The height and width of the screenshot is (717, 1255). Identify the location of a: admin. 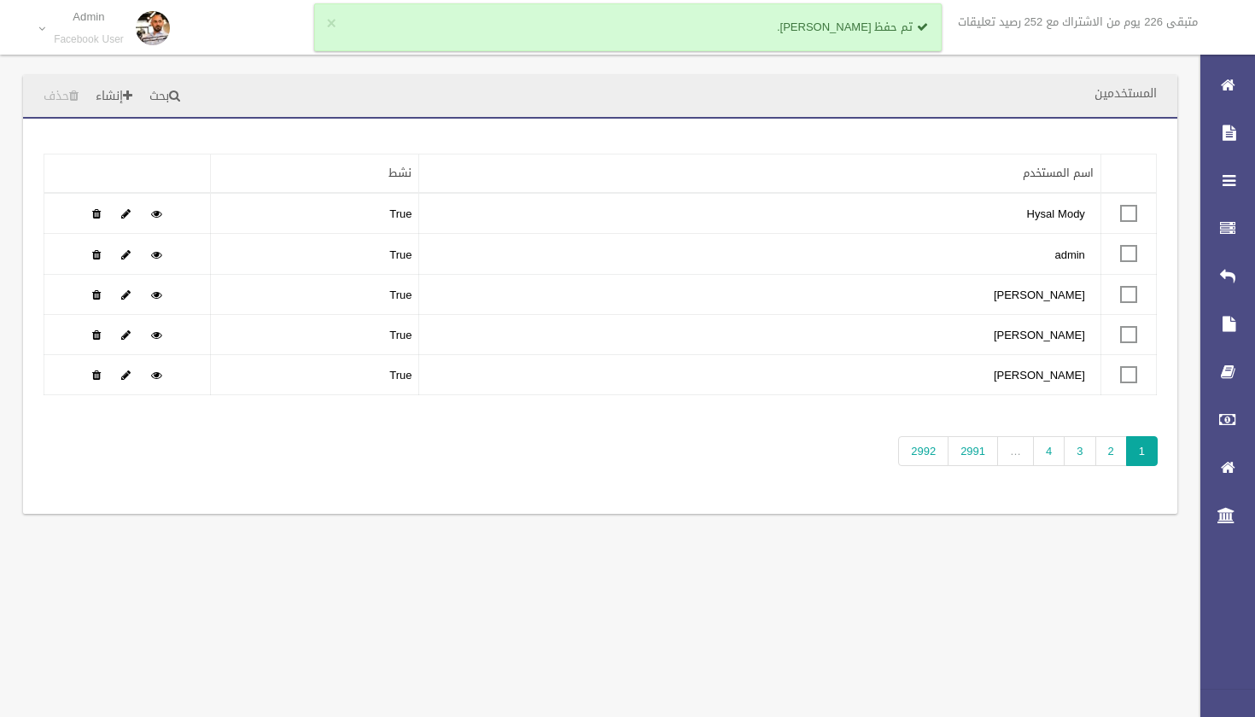
(1069, 254).